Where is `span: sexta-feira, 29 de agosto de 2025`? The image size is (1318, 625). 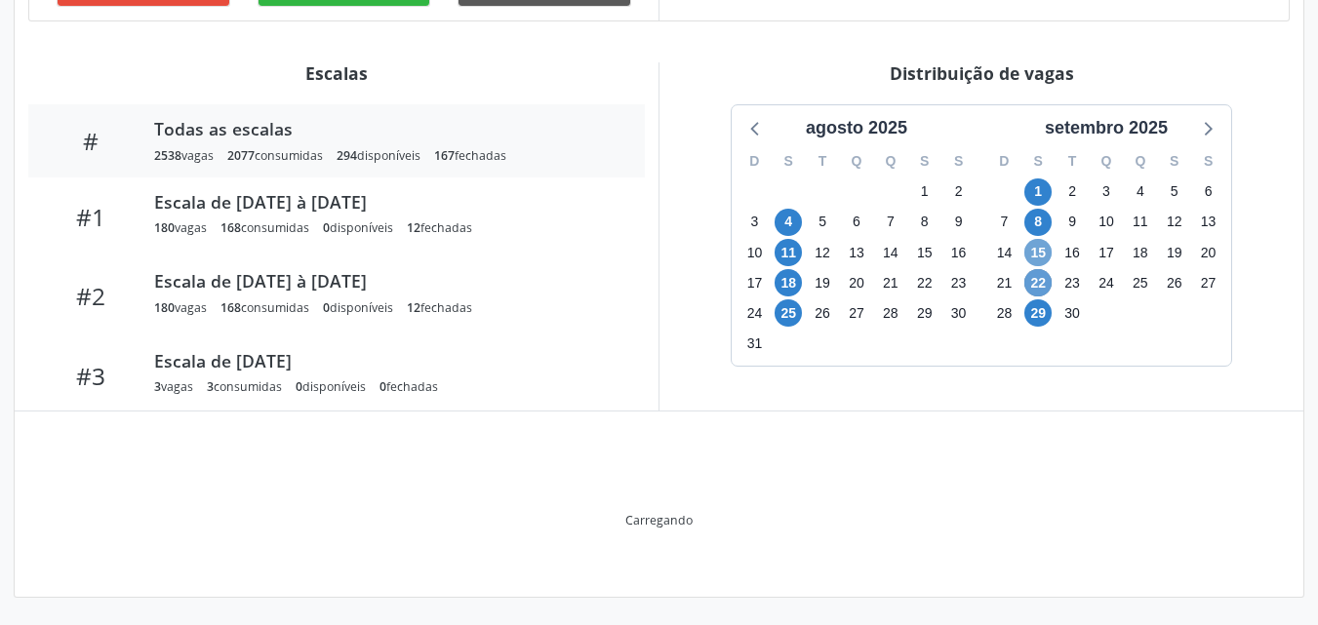
span: sexta-feira, 29 de agosto de 2025 is located at coordinates (925, 313).